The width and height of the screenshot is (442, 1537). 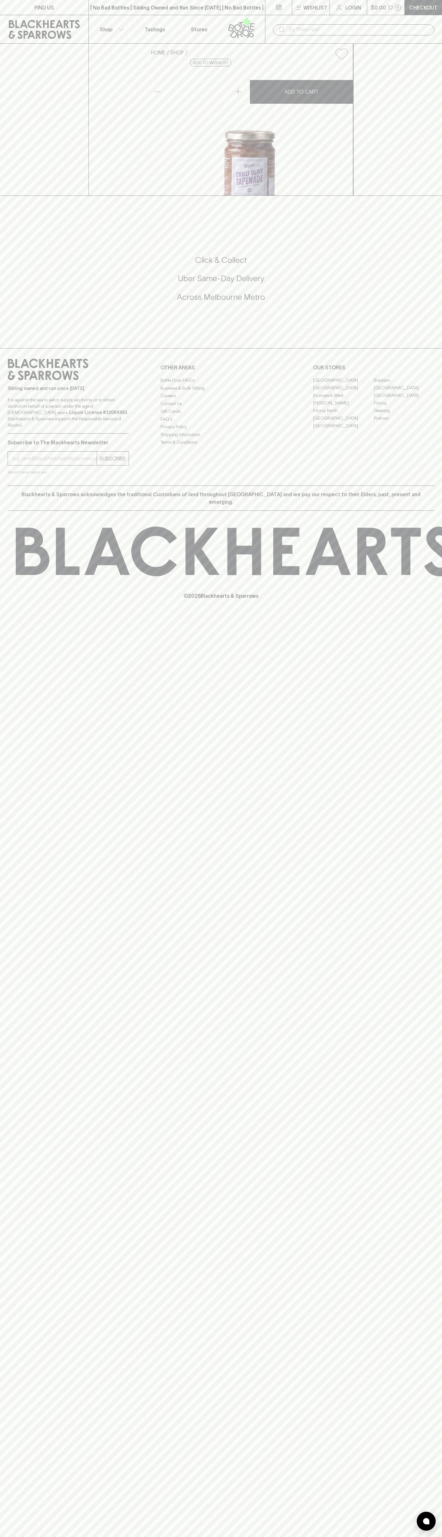 I want to click on input: Try "Pinot noir", so click(x=359, y=30).